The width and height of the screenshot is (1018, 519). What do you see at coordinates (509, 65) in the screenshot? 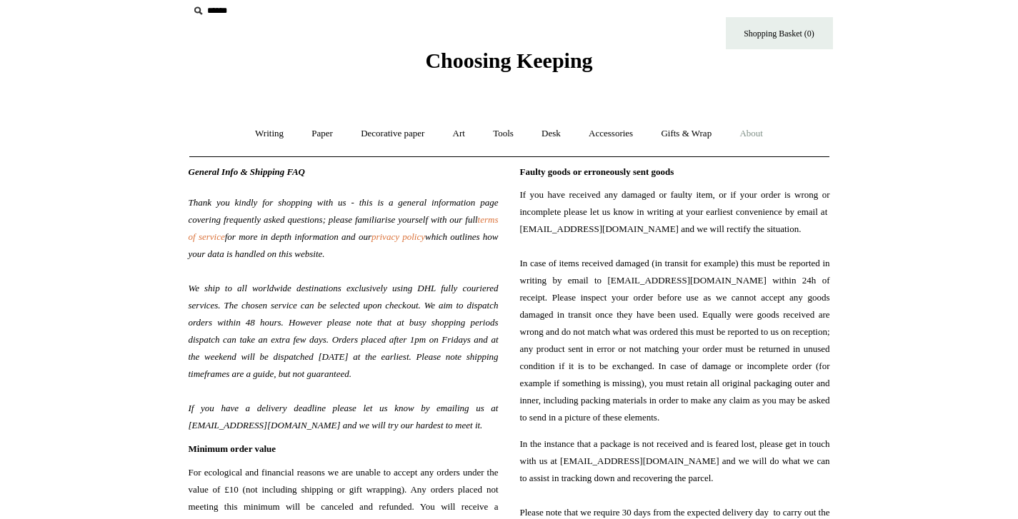
I see `a: Choosing Keeping` at bounding box center [509, 65].